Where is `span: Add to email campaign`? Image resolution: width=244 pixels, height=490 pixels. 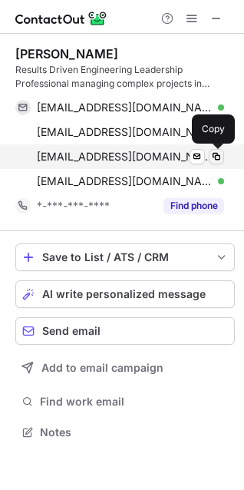 span: Add to email campaign is located at coordinates (102, 368).